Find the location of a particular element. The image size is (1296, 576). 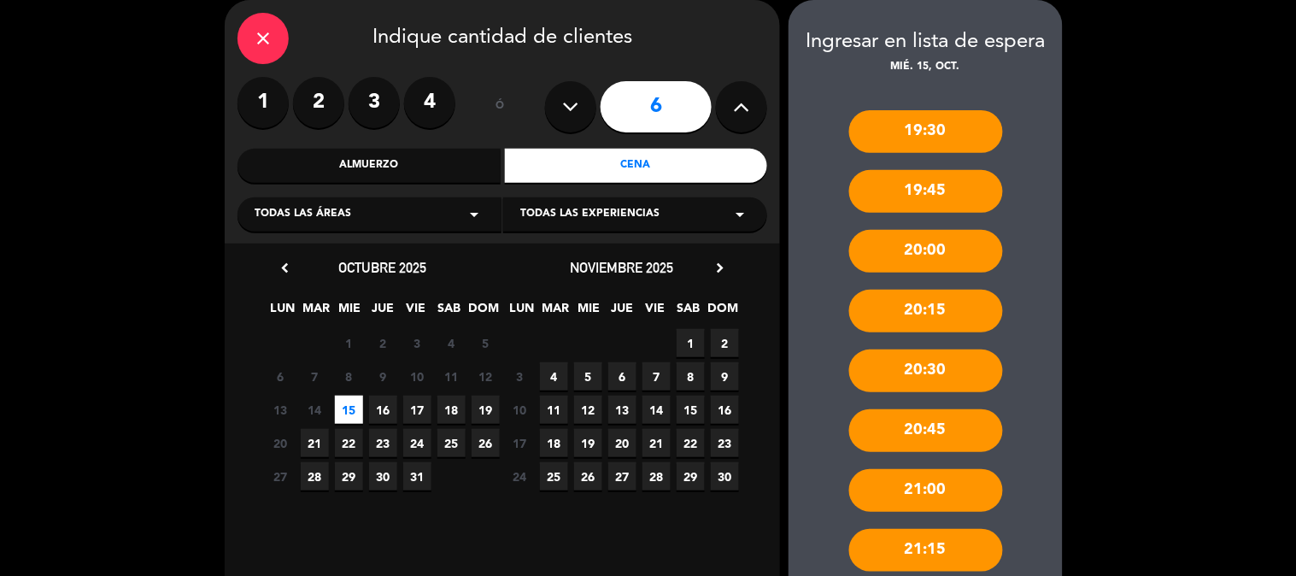

i: chevron_right is located at coordinates (719, 267).